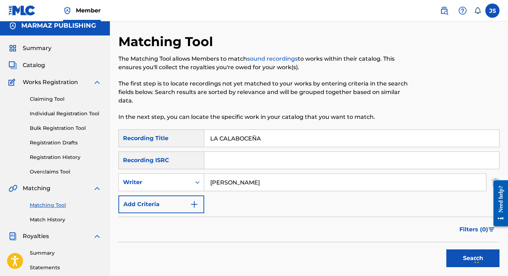 The image size is (508, 276). Describe the element at coordinates (492, 11) in the screenshot. I see `div: User Menu` at that location.